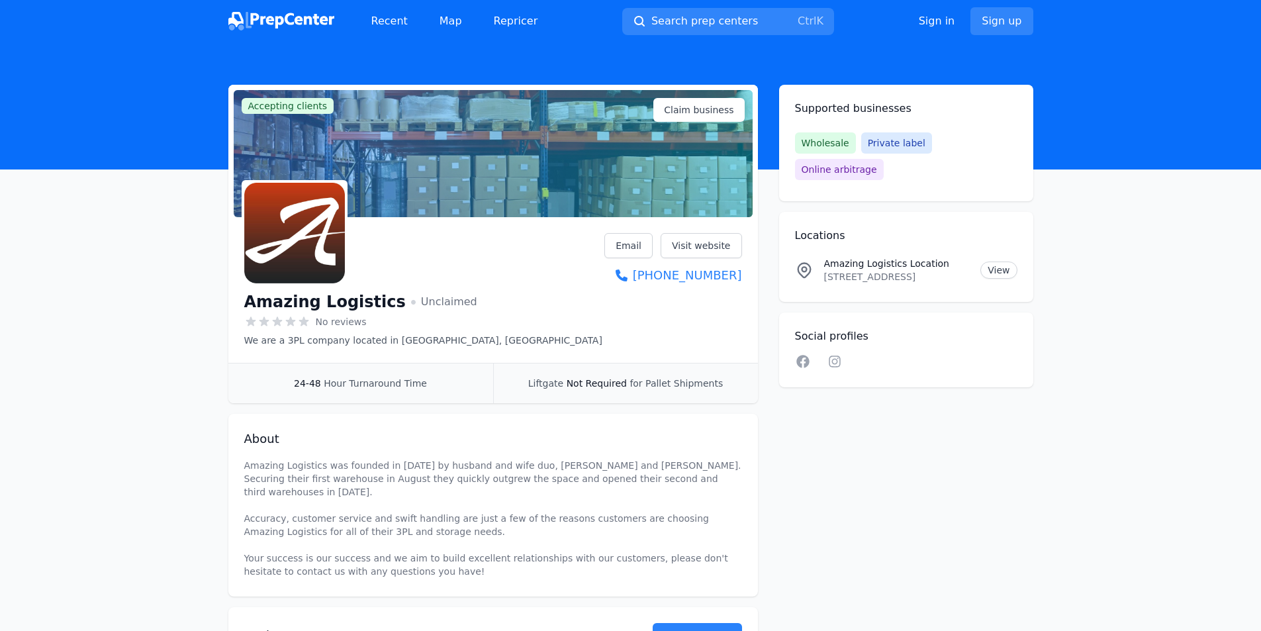 The height and width of the screenshot is (631, 1261). I want to click on a: PrepCenter, so click(281, 21).